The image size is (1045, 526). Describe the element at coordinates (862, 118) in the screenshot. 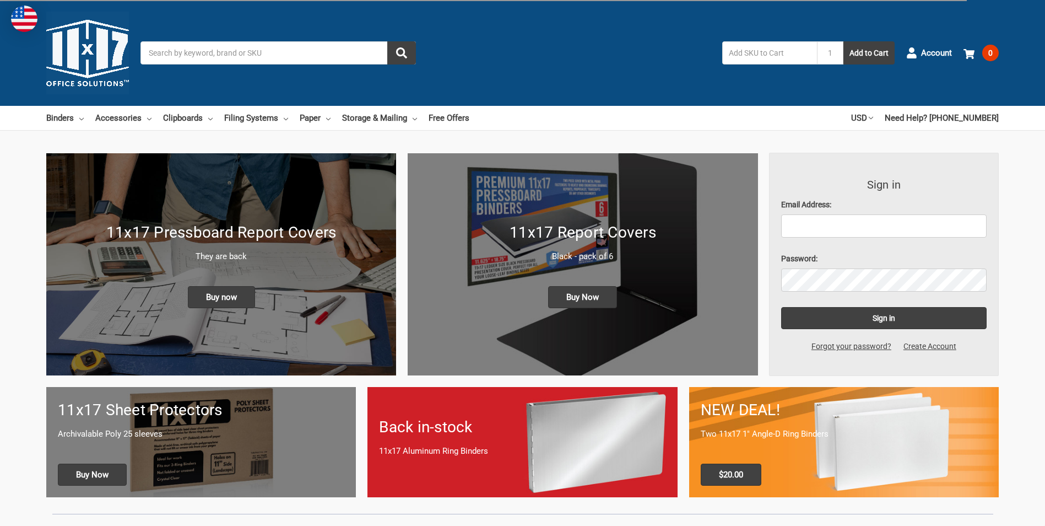

I see `a: USD` at that location.